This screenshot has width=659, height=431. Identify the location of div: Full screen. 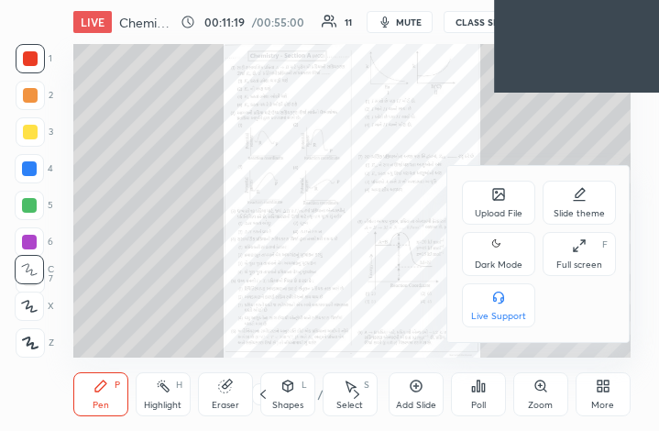
(580, 265).